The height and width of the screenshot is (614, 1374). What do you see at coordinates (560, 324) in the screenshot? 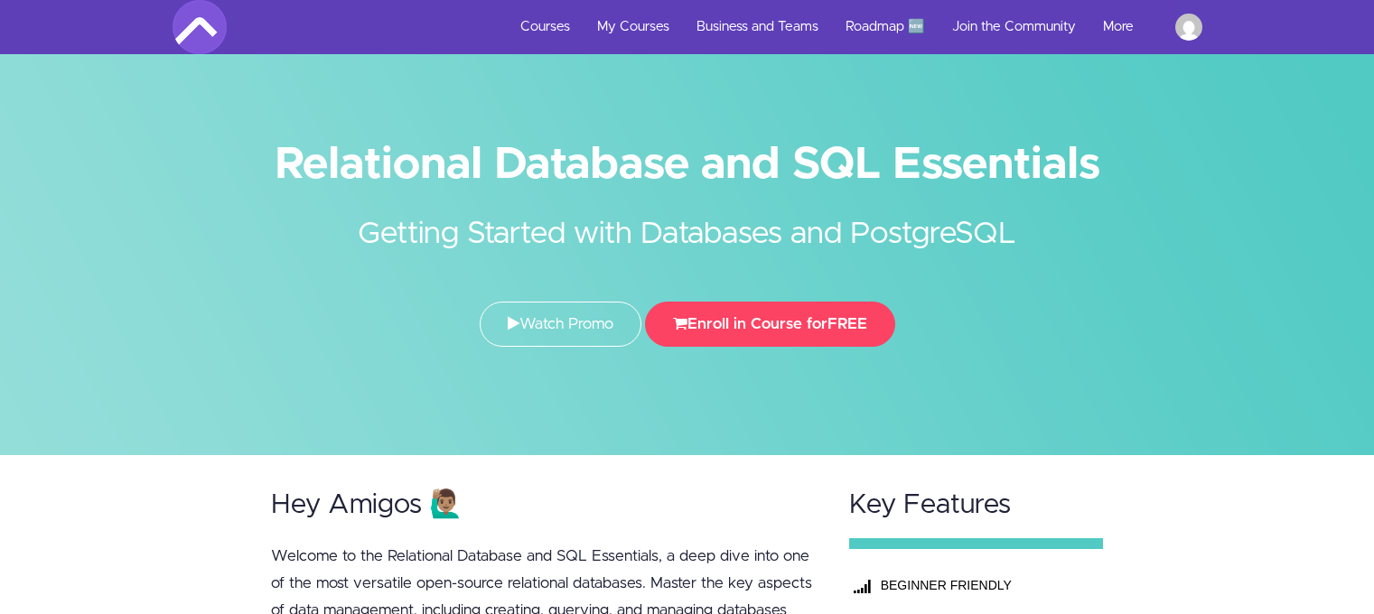
I see `a: Watch Promo` at bounding box center [560, 324].